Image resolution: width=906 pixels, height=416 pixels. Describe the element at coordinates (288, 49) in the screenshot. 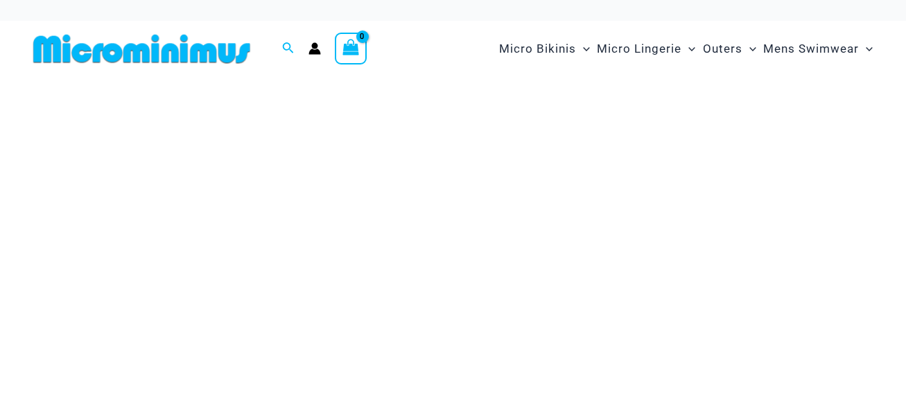

I see `a: Search icon link` at that location.